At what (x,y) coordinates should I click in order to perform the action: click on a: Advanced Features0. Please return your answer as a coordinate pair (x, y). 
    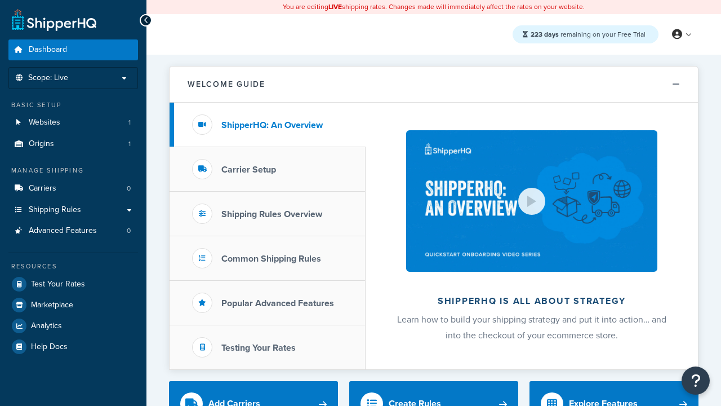
    Looking at the image, I should click on (73, 230).